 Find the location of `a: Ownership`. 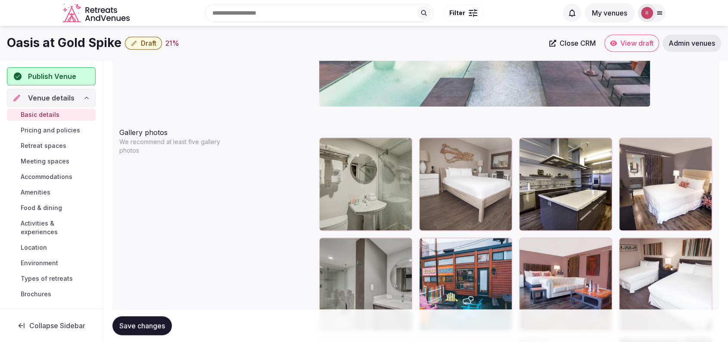

a: Ownership is located at coordinates (51, 314).